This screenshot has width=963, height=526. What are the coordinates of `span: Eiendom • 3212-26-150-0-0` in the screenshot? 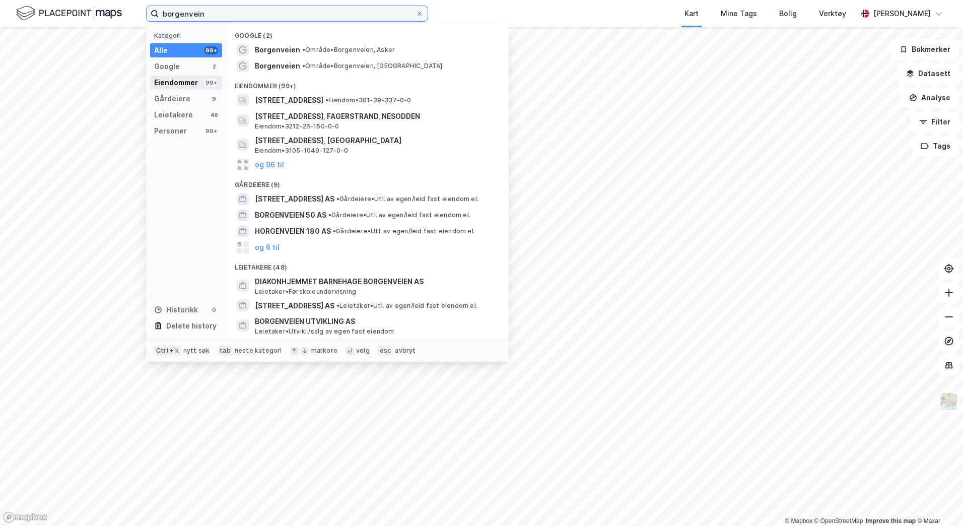 It's located at (297, 126).